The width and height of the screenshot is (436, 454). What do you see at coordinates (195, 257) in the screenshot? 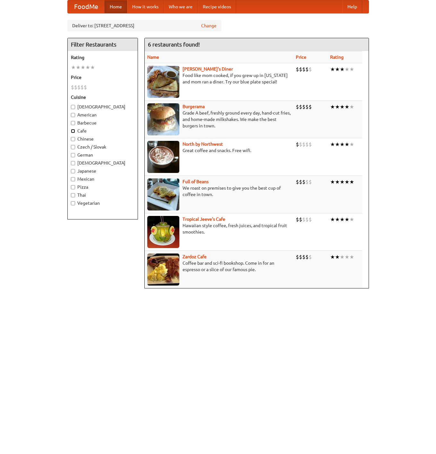
I see `b: Zardoz Cafe` at bounding box center [195, 257].